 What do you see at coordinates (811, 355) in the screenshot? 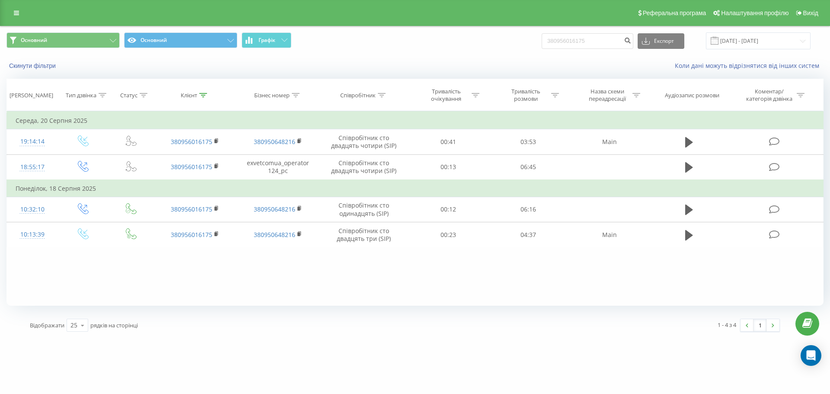
I see `div: Open Intercom Messenger` at bounding box center [811, 355].